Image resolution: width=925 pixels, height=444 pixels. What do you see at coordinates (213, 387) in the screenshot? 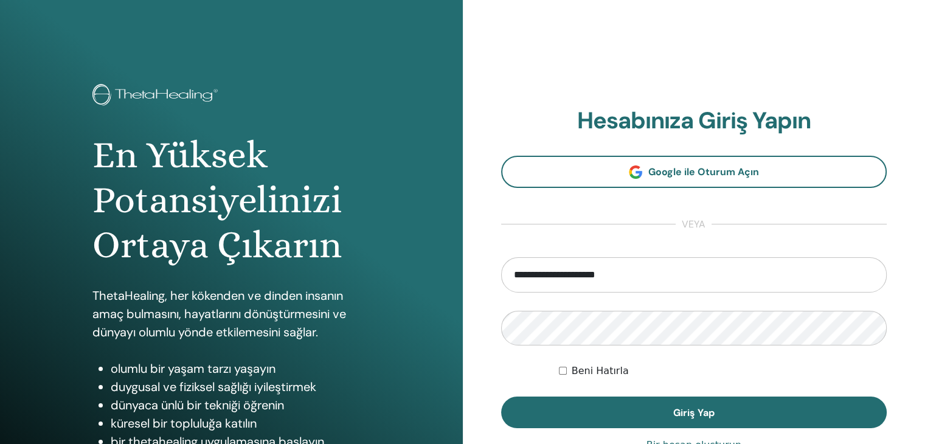
I see `font: duygusal ve fiziksel sağlığı iyileştirmek` at bounding box center [213, 387].